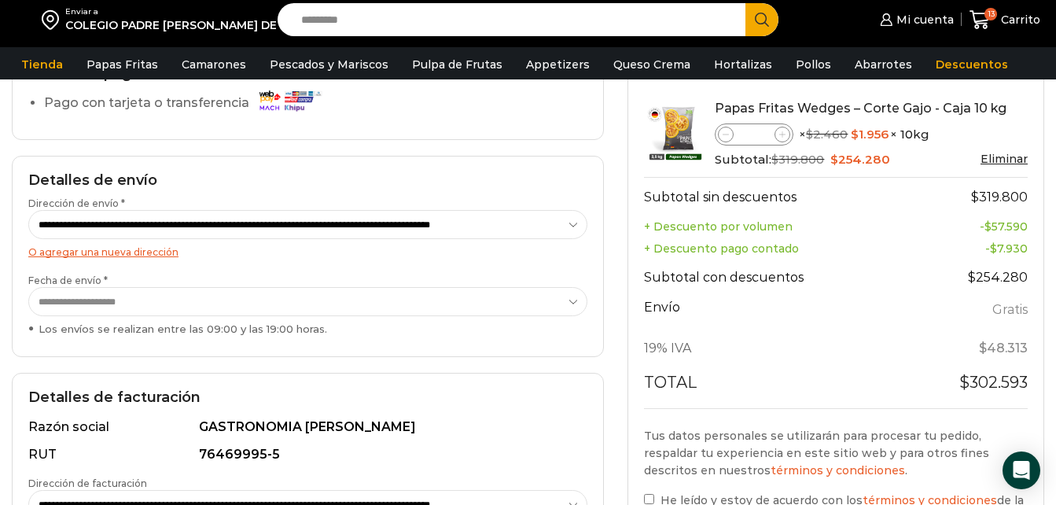 Image resolution: width=1056 pixels, height=505 pixels. I want to click on span: Mi cuenta, so click(923, 20).